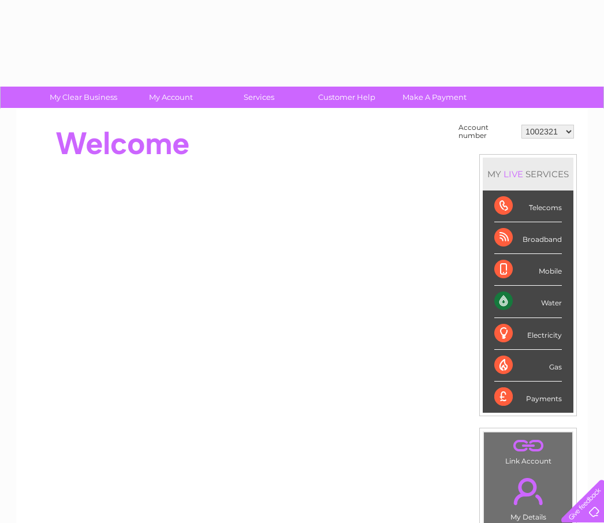 This screenshot has width=604, height=523. What do you see at coordinates (259, 97) in the screenshot?
I see `a: Services` at bounding box center [259, 97].